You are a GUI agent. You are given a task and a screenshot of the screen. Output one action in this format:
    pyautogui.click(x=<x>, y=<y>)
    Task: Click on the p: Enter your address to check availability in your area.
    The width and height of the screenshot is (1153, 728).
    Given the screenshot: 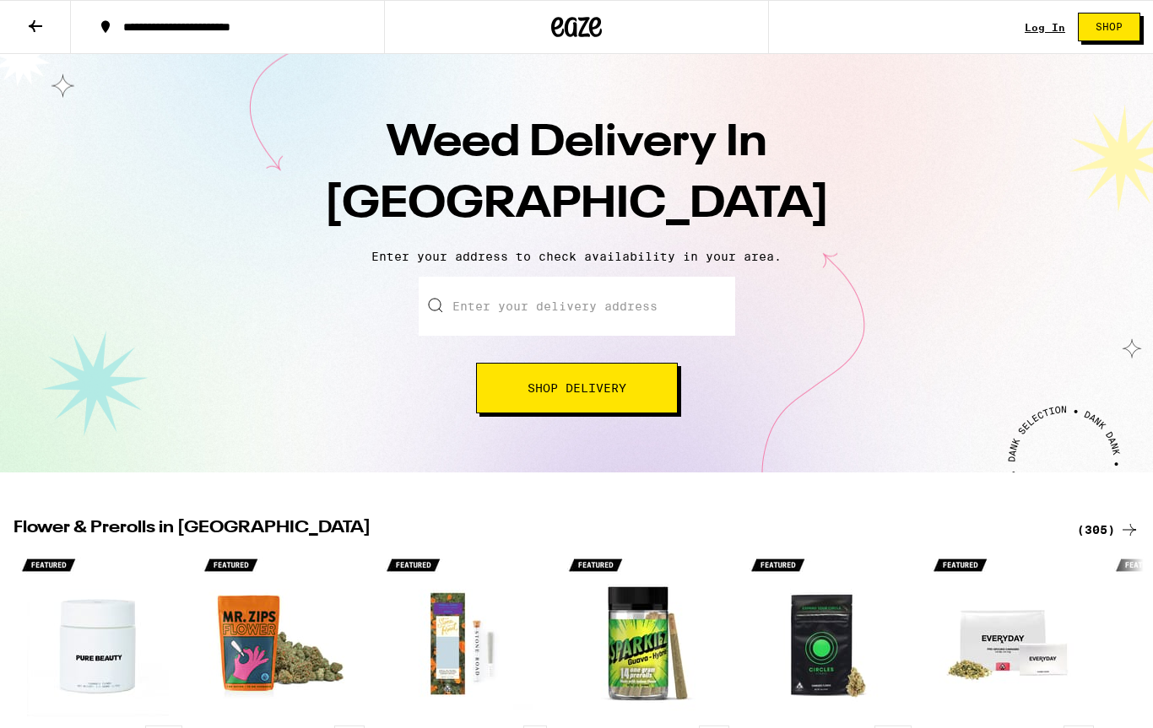 What is the action you would take?
    pyautogui.click(x=576, y=257)
    